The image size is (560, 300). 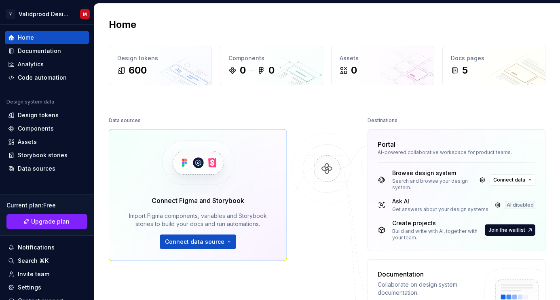 I want to click on div: 5, so click(x=465, y=70).